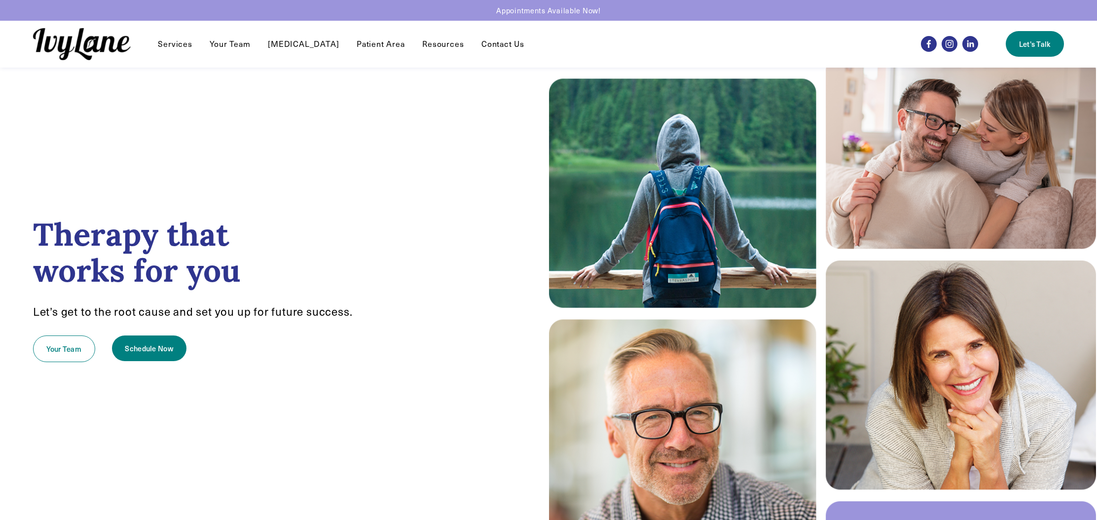 This screenshot has width=1097, height=520. Describe the element at coordinates (149, 348) in the screenshot. I see `a: Schedule Now` at that location.